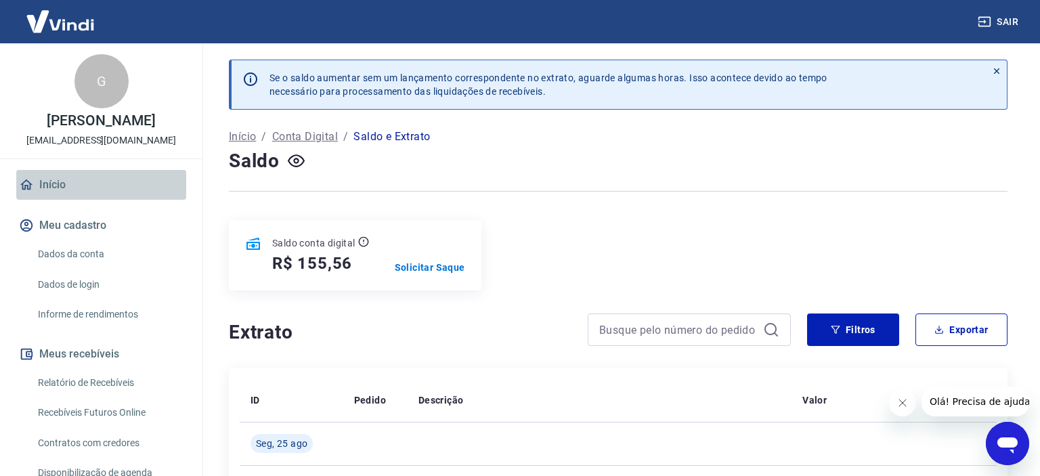 The width and height of the screenshot is (1040, 476). Describe the element at coordinates (61, 15) in the screenshot. I see `span: Olá! Precisa de ajuda?` at that location.